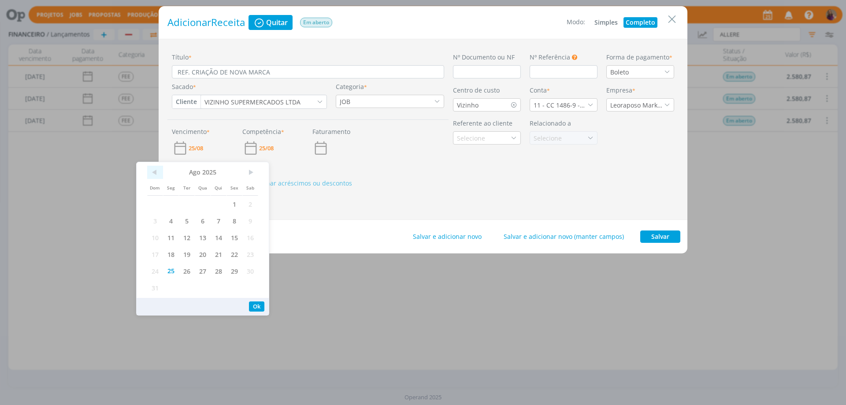  I want to click on span: 1, so click(234, 204).